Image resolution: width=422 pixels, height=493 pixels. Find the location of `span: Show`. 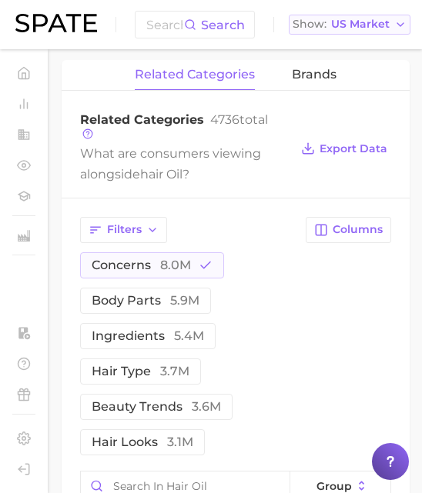

span: Show is located at coordinates (309, 24).